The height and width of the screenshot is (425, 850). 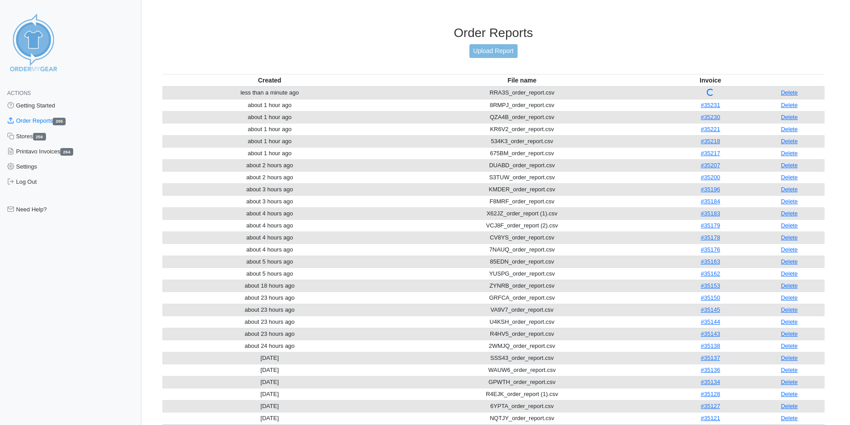 What do you see at coordinates (711, 382) in the screenshot?
I see `a: #35134` at bounding box center [711, 382].